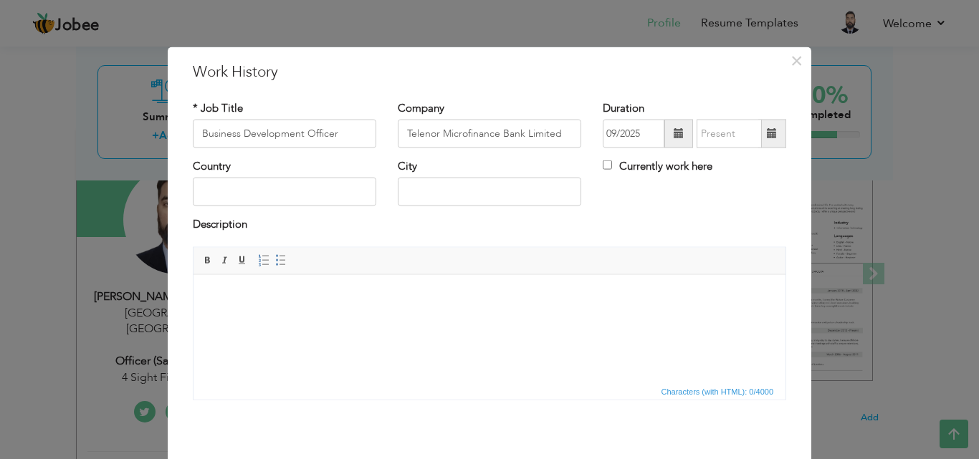  Describe the element at coordinates (717, 391) in the screenshot. I see `span: Characters (with HTML): 0/4000` at that location.